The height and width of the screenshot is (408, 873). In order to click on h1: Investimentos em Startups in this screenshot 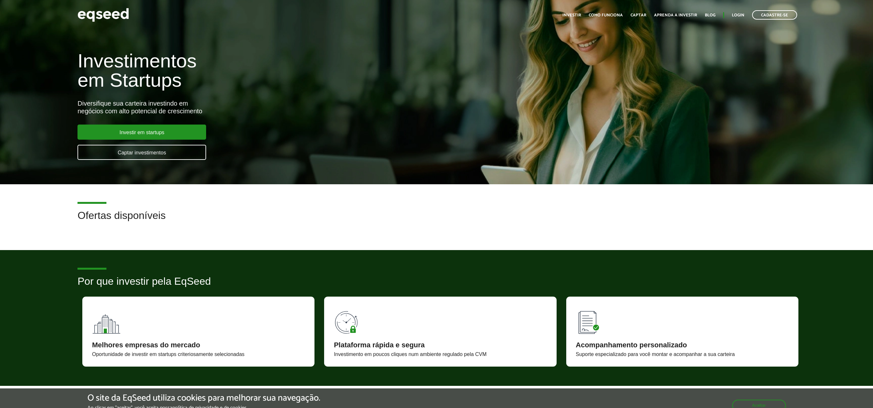, I will do `click(291, 71)`.